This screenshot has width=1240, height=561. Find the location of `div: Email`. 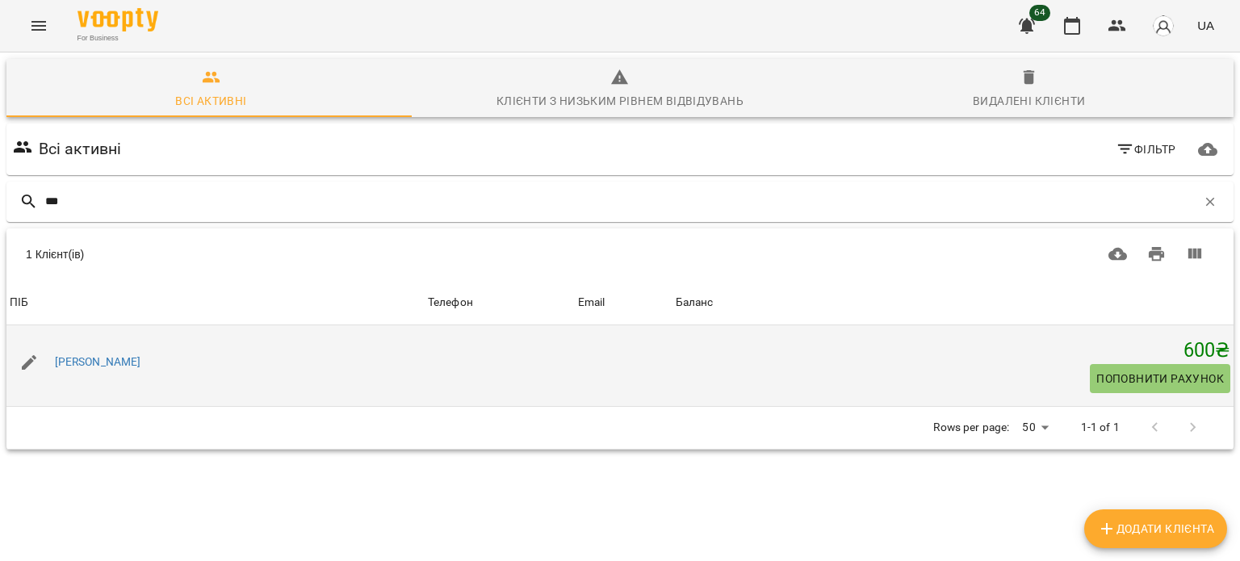

div: Email is located at coordinates (592, 303).